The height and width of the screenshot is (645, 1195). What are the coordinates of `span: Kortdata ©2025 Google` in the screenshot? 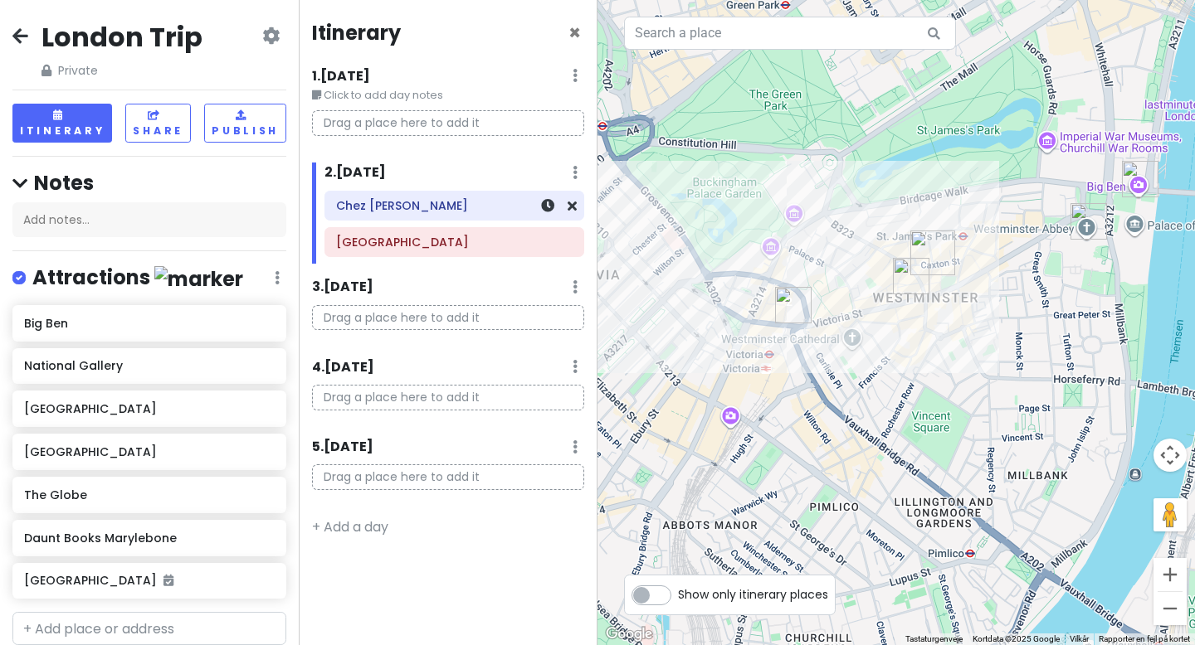 It's located at (1015, 639).